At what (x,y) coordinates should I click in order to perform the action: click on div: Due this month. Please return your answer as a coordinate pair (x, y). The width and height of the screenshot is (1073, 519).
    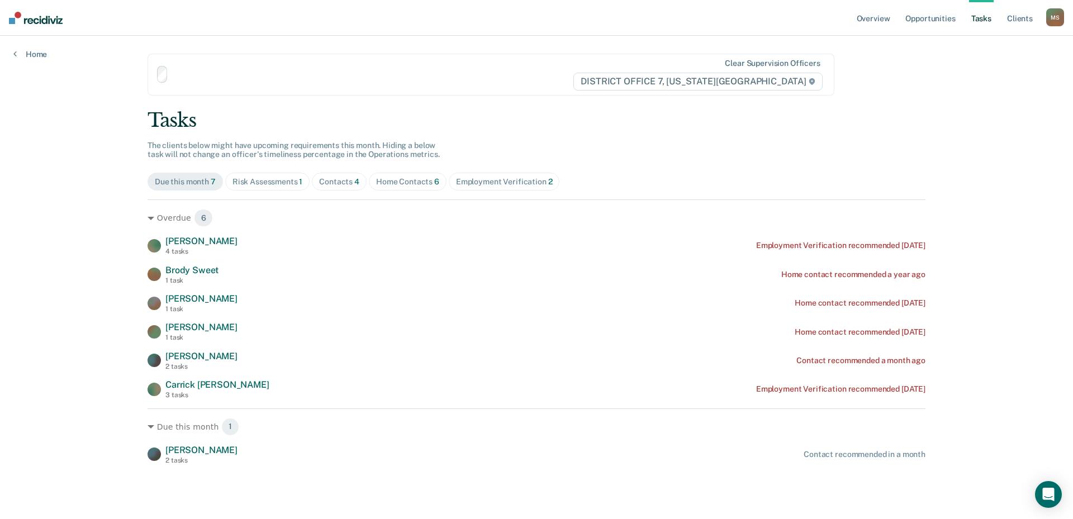
    Looking at the image, I should click on (185, 182).